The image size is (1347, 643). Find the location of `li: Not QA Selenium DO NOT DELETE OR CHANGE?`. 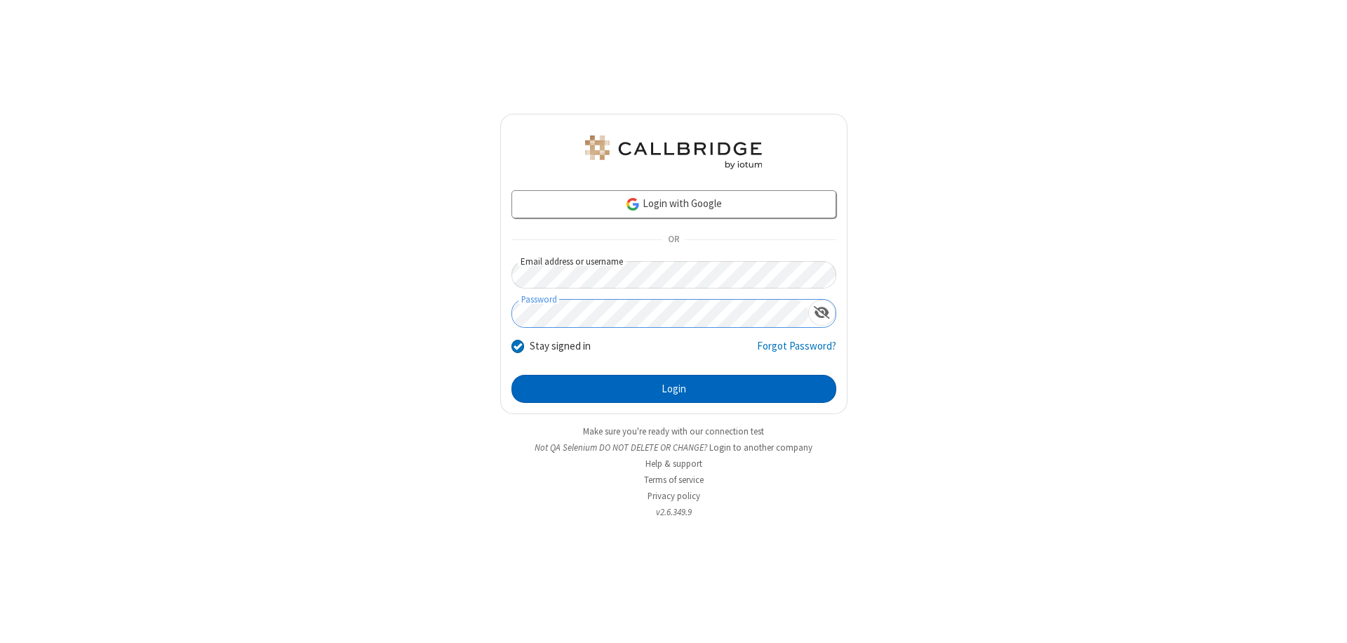

li: Not QA Selenium DO NOT DELETE OR CHANGE? is located at coordinates (673, 447).